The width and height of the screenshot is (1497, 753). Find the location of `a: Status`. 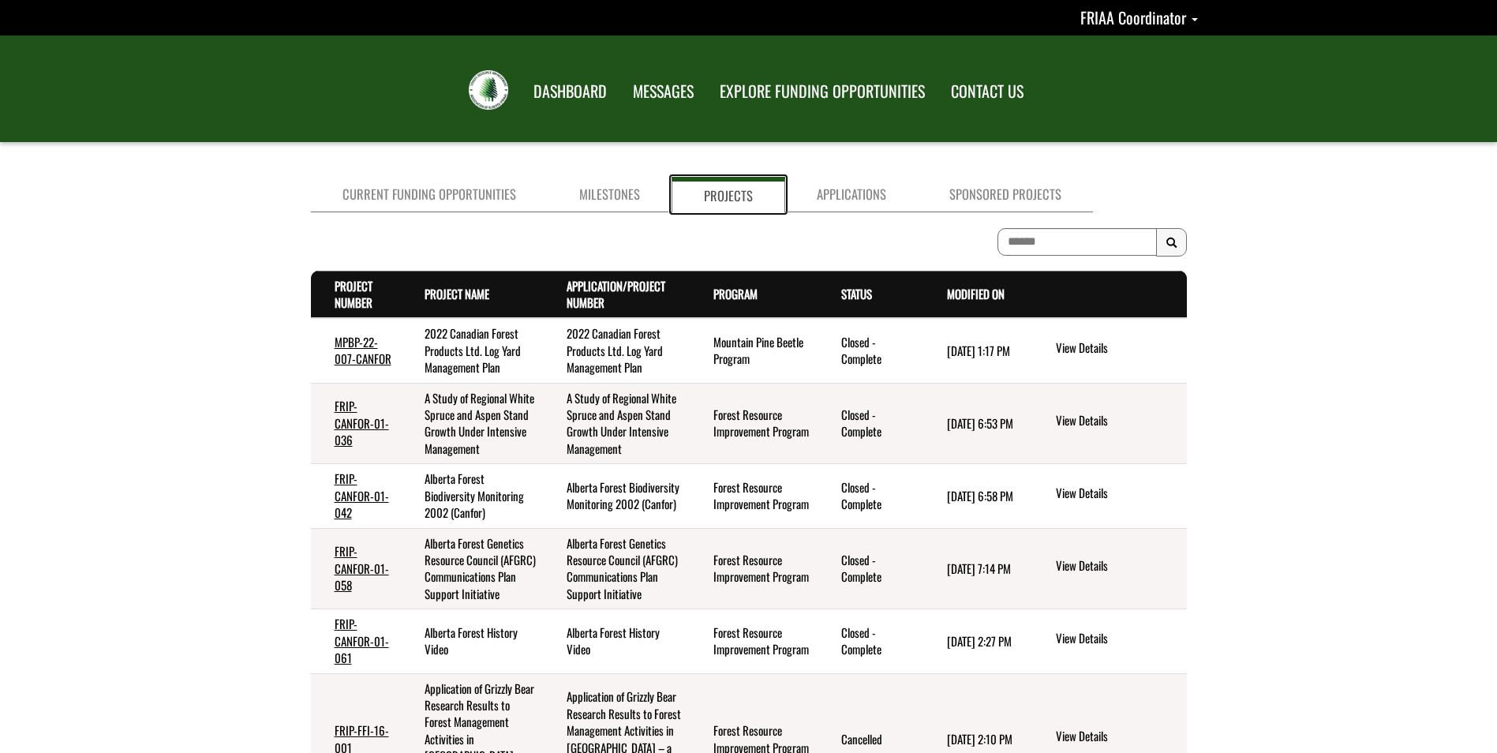

a: Status is located at coordinates (856, 294).